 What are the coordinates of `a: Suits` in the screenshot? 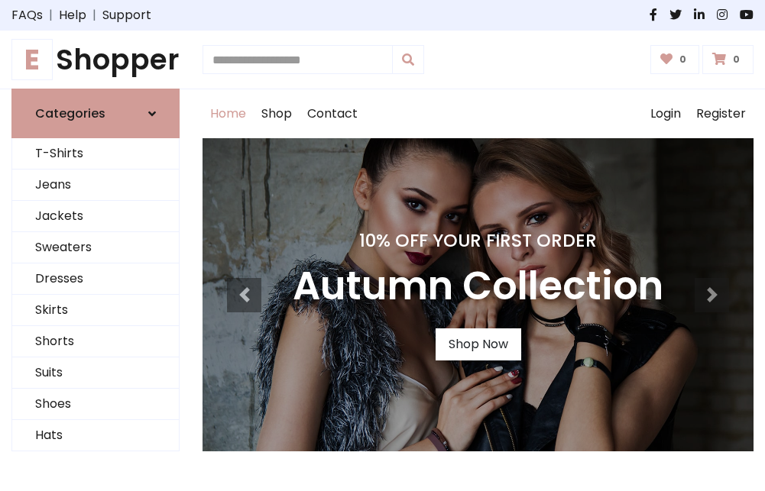 It's located at (96, 373).